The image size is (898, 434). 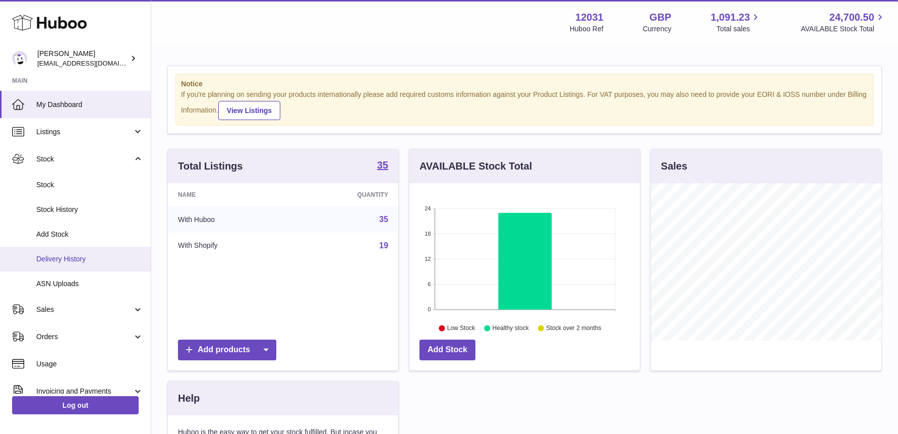 What do you see at coordinates (475, 166) in the screenshot?
I see `h3: AVAILABLE Stock Total` at bounding box center [475, 166].